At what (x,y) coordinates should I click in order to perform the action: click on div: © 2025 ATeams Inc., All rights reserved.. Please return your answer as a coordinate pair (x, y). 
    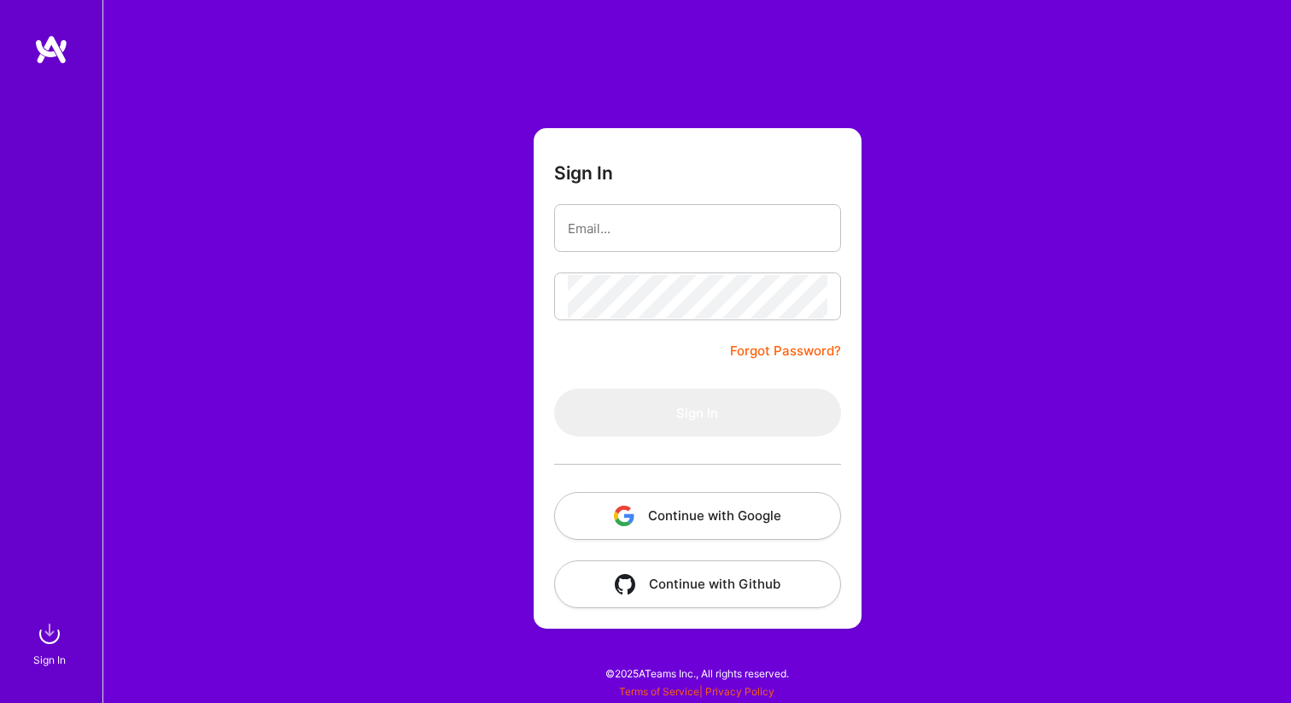
    Looking at the image, I should click on (697, 673).